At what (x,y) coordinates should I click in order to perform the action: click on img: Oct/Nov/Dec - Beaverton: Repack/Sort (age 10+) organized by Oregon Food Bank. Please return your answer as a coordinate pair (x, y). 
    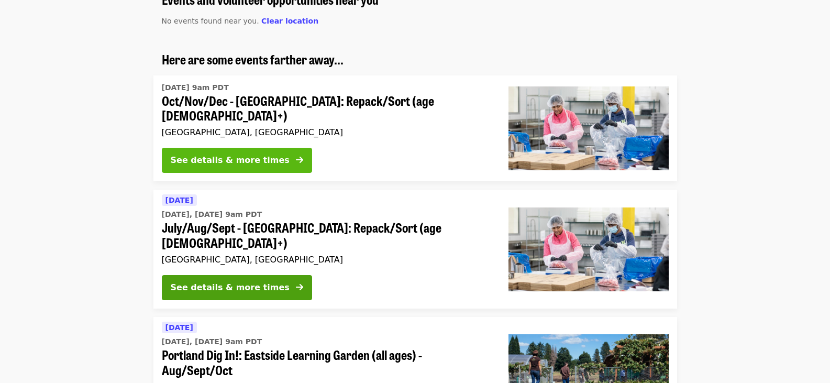
    Looking at the image, I should click on (589, 128).